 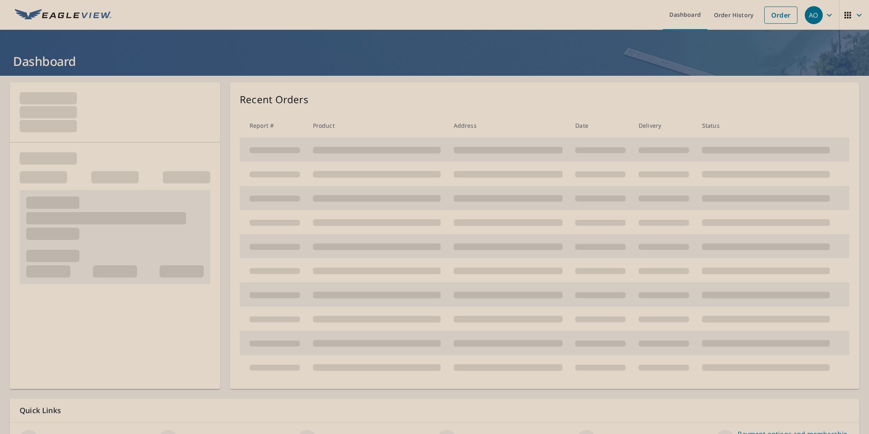 What do you see at coordinates (814, 15) in the screenshot?
I see `div: AO` at bounding box center [814, 15].